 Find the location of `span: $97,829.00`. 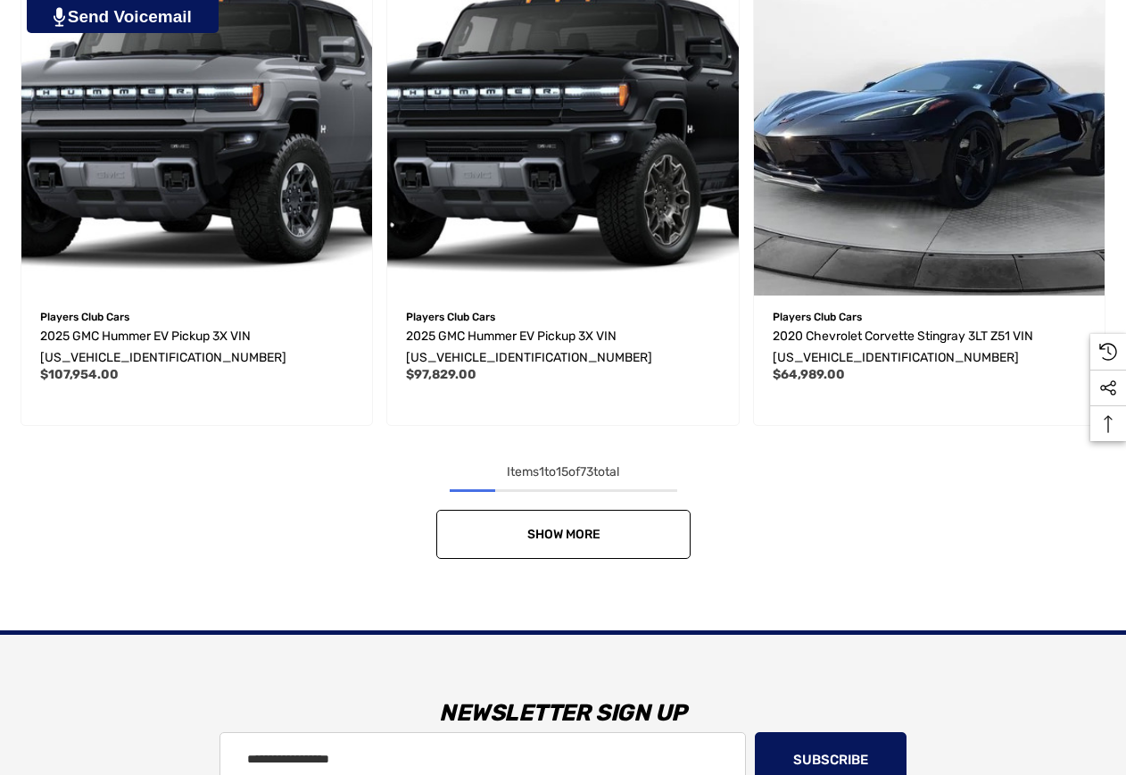

span: $97,829.00 is located at coordinates (441, 374).